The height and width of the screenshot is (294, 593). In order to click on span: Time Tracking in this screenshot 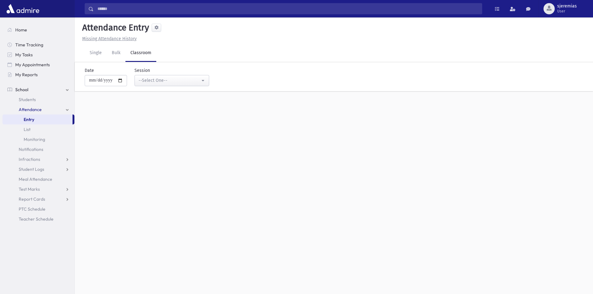, I will do `click(29, 45)`.